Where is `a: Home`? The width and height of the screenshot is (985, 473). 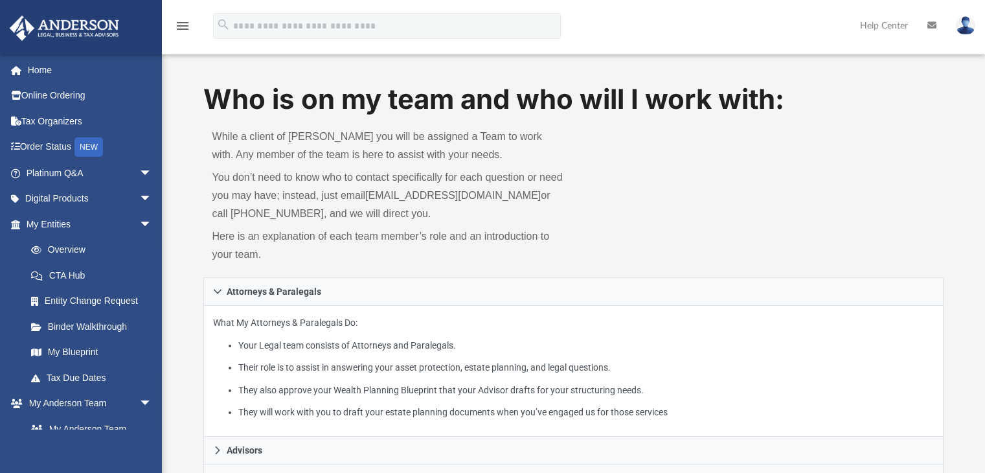 a: Home is located at coordinates (90, 70).